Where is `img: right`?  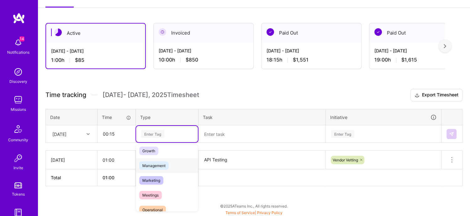 img: right is located at coordinates (445, 46).